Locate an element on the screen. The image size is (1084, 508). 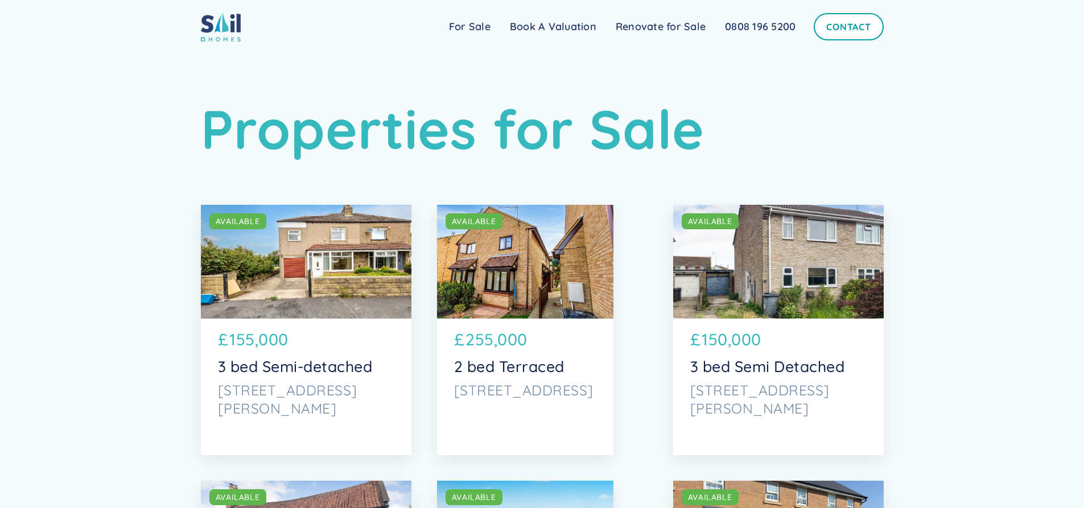
p: 3 bed Semi-detached is located at coordinates (306, 367).